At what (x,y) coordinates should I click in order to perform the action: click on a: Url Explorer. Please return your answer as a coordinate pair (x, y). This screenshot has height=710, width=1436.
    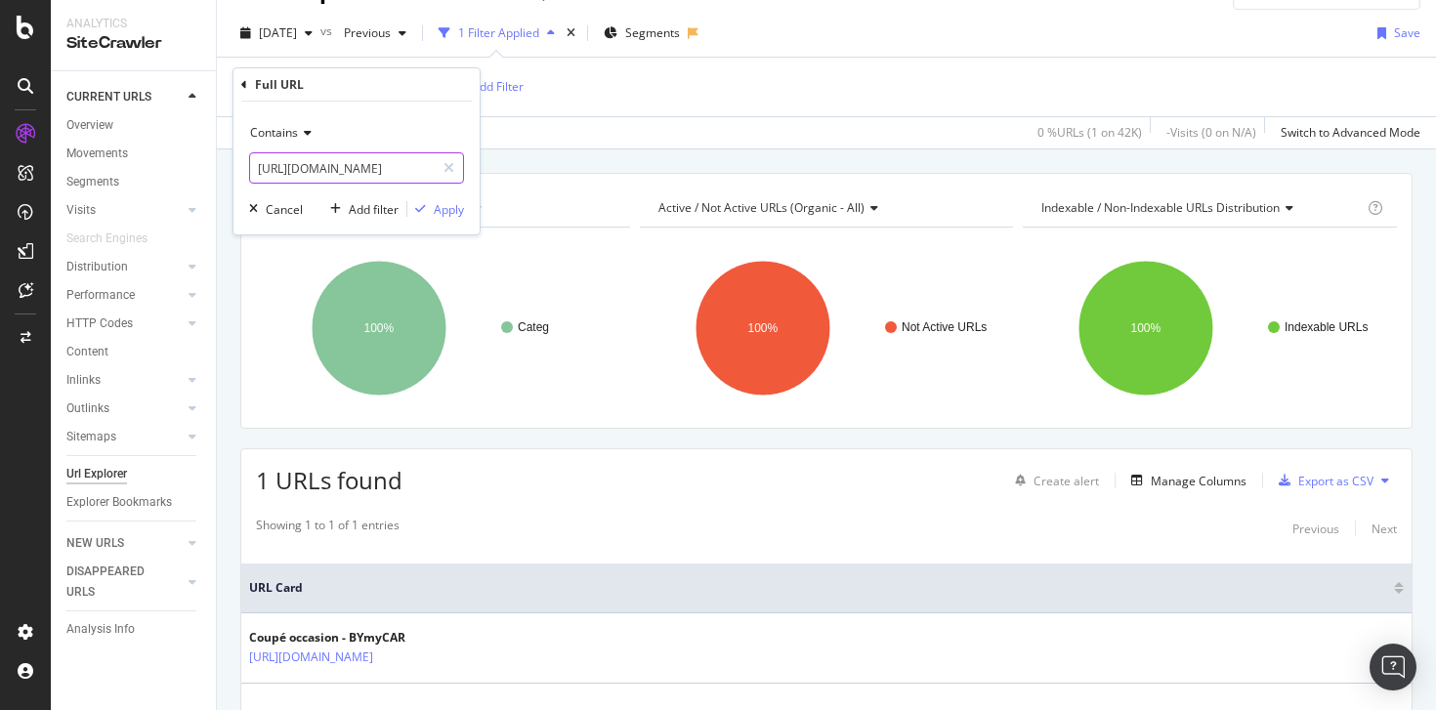
    Looking at the image, I should click on (134, 474).